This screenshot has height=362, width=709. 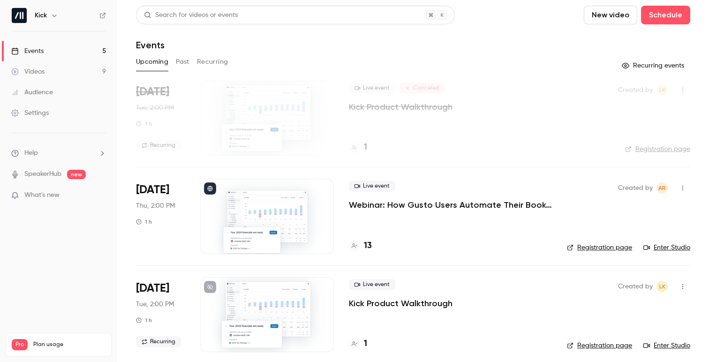 What do you see at coordinates (662, 188) in the screenshot?
I see `span: Andrew Roth` at bounding box center [662, 188].